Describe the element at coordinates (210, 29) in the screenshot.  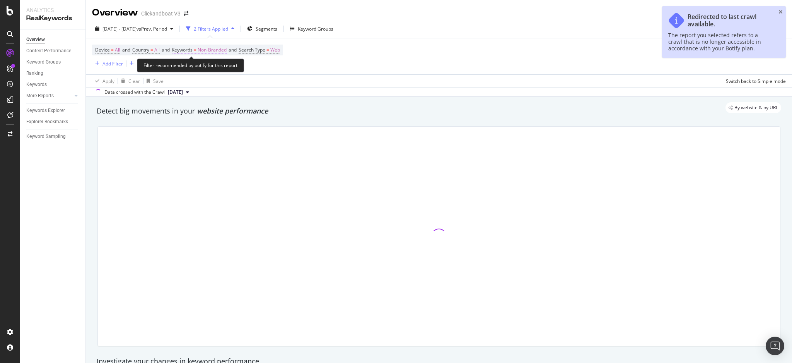
I see `button: 2 Filters Applied` at that location.